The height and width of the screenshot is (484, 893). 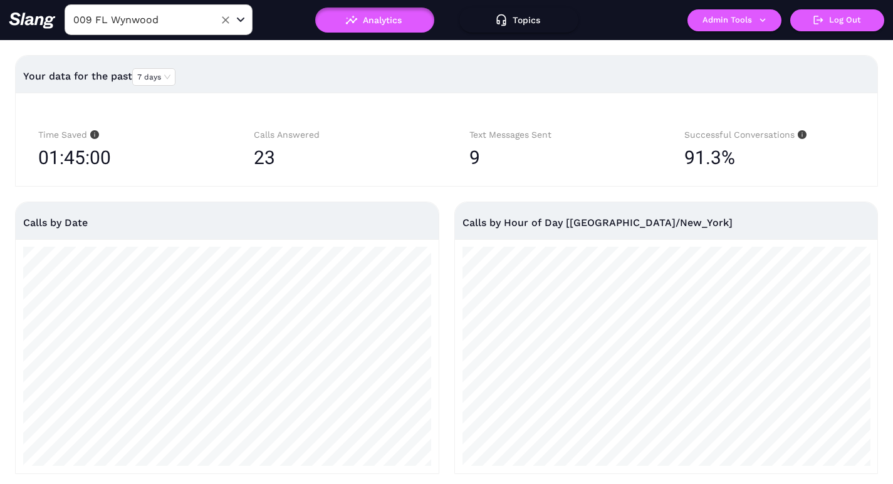 I want to click on span: Time Saved, so click(x=68, y=135).